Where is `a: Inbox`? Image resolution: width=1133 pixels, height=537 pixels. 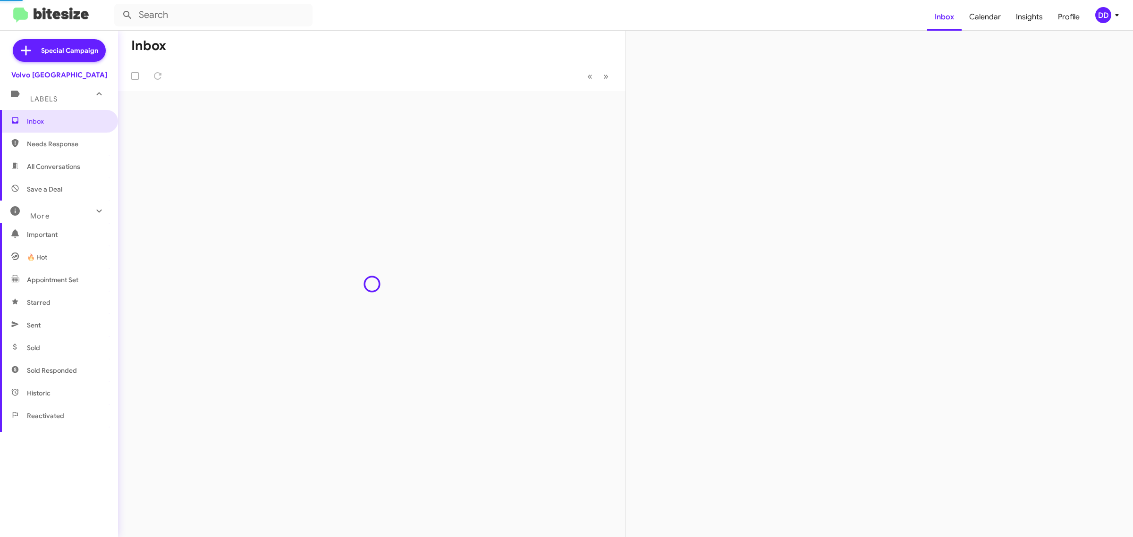 a: Inbox is located at coordinates (944, 17).